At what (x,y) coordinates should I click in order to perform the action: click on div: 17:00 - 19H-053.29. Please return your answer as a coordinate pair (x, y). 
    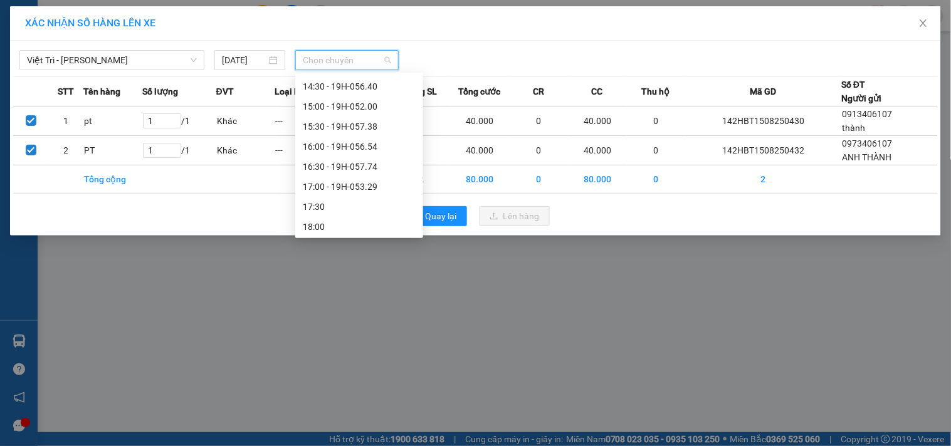
    Looking at the image, I should click on (359, 187).